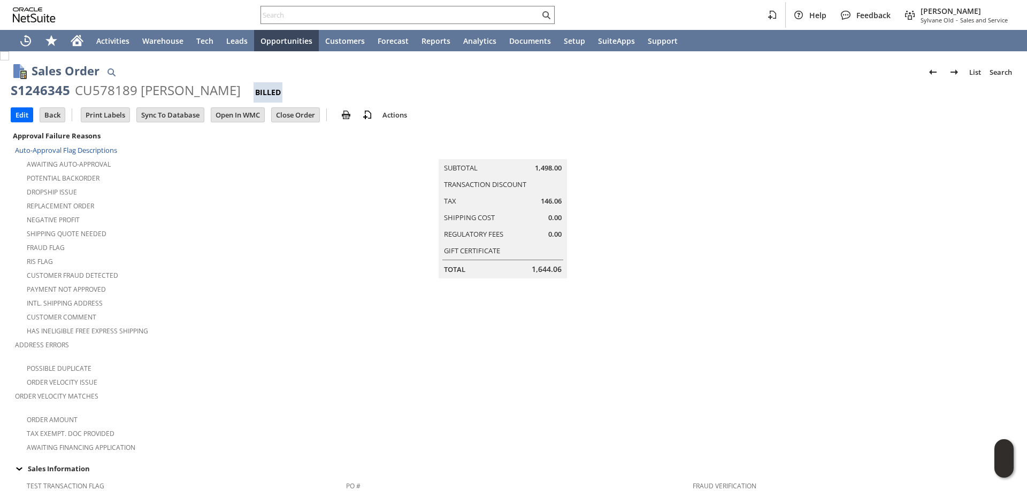  I want to click on a: Order Velocity Issue, so click(62, 382).